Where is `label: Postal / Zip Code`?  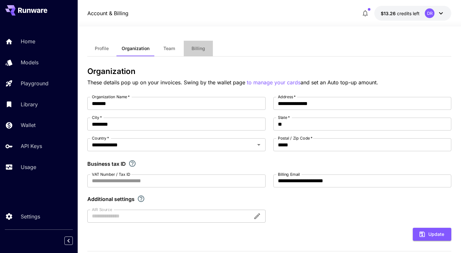 label: Postal / Zip Code is located at coordinates (295, 138).